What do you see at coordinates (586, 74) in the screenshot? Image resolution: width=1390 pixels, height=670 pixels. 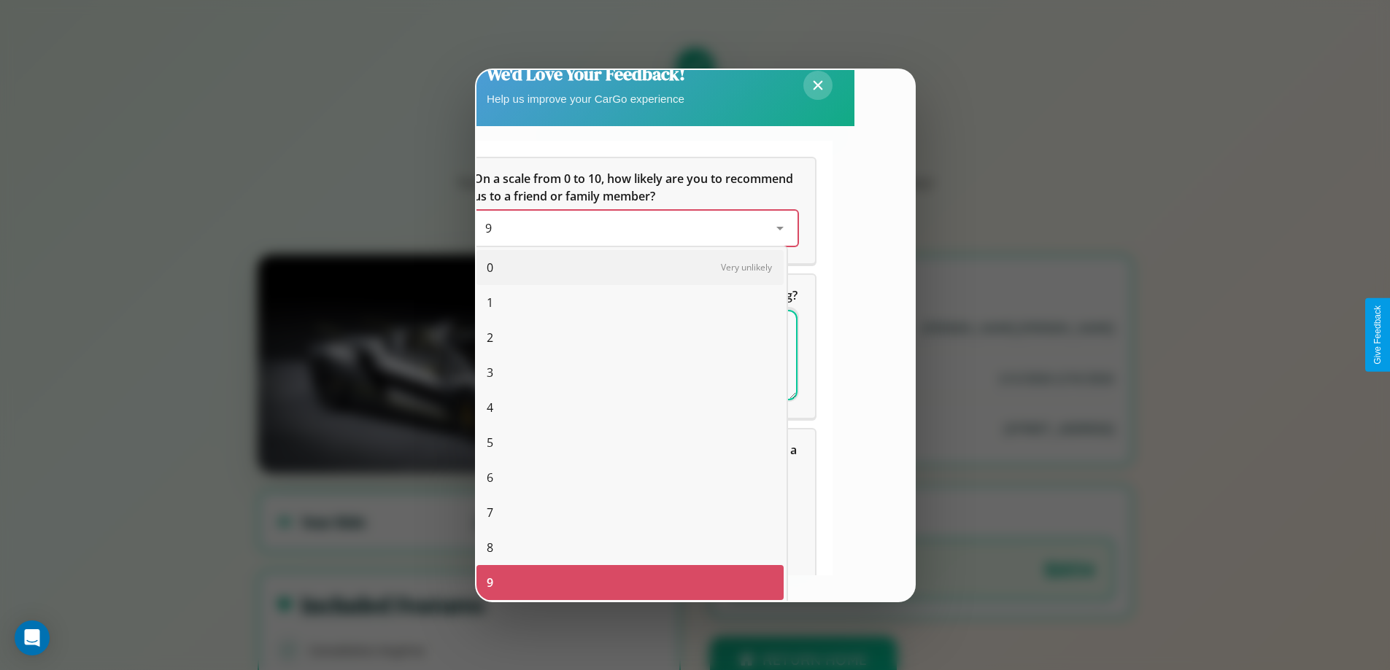 I see `h2: We'd Love Your Feedback!` at bounding box center [586, 74].